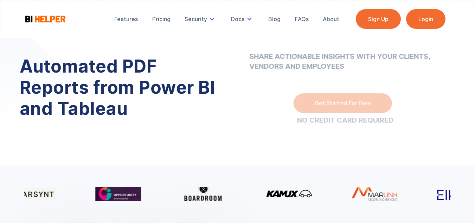 Image resolution: width=475 pixels, height=223 pixels. Describe the element at coordinates (161, 19) in the screenshot. I see `a: Pricing` at that location.